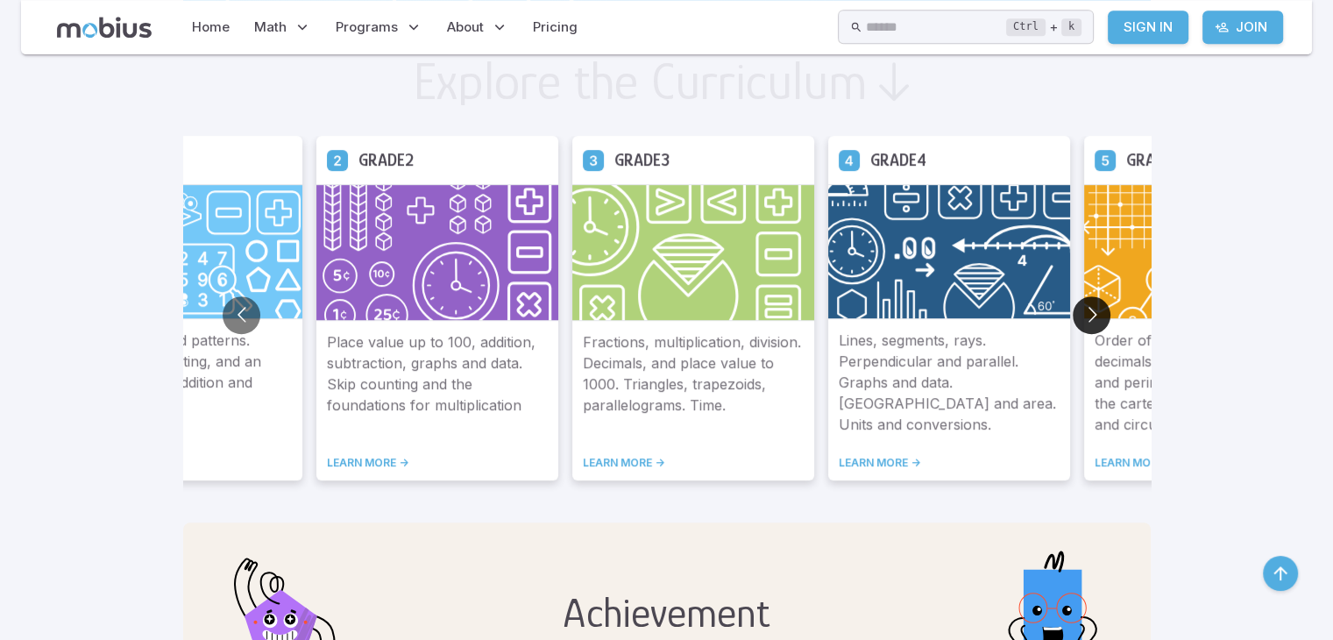 This screenshot has height=640, width=1333. I want to click on h5: Grade 2, so click(386, 159).